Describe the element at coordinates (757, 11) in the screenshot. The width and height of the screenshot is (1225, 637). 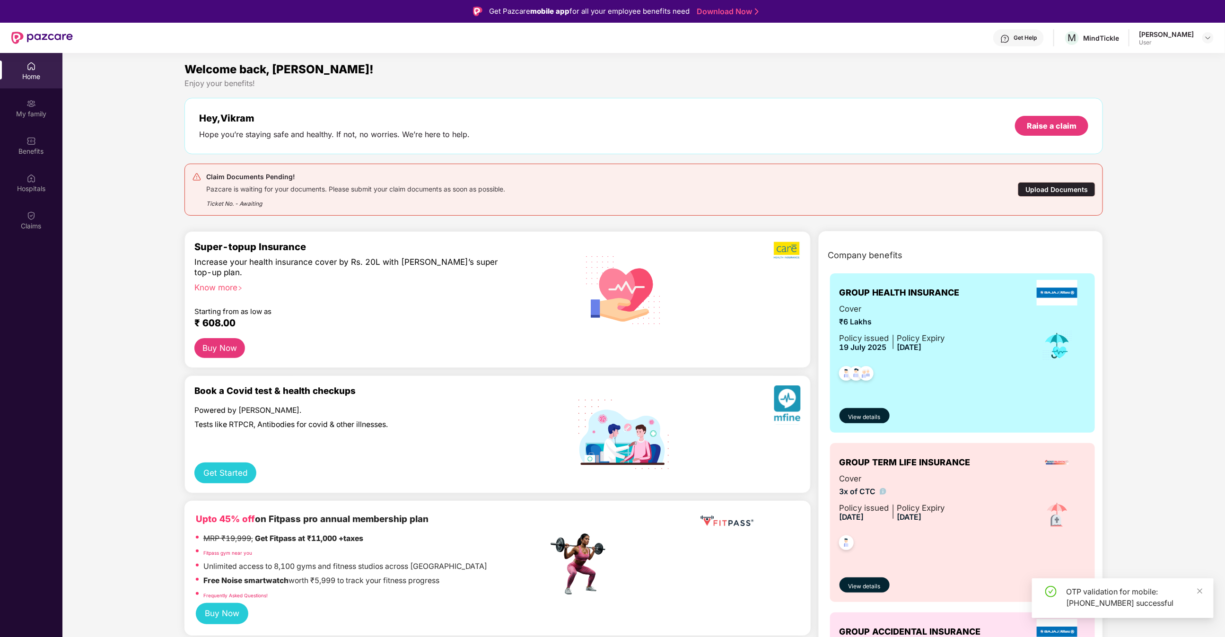
I see `img: Stroke` at that location.